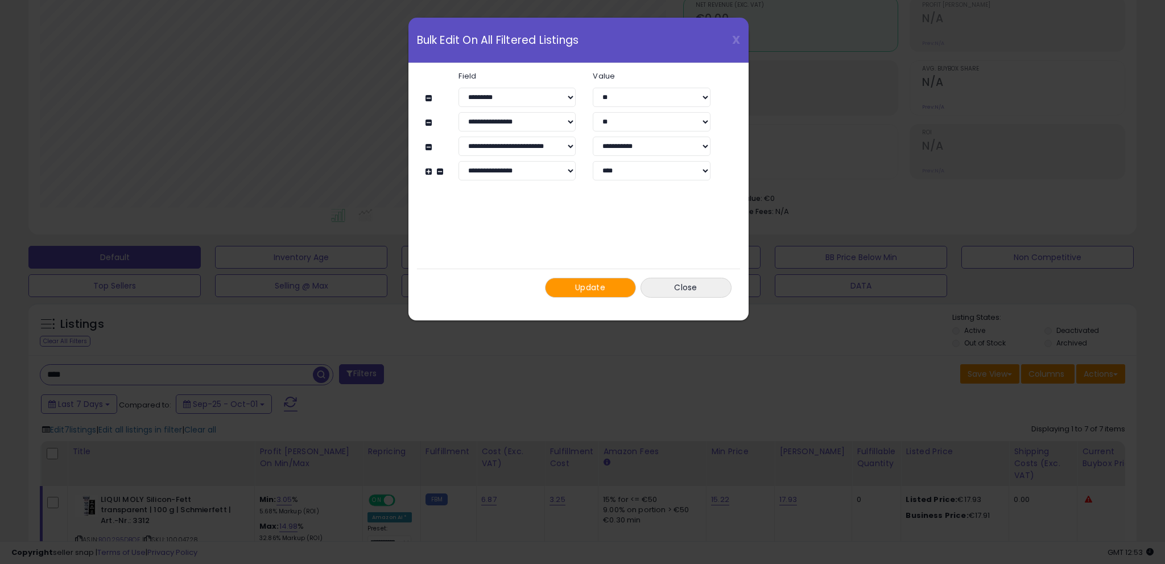 The height and width of the screenshot is (564, 1165). What do you see at coordinates (590, 287) in the screenshot?
I see `span: Update` at bounding box center [590, 287].